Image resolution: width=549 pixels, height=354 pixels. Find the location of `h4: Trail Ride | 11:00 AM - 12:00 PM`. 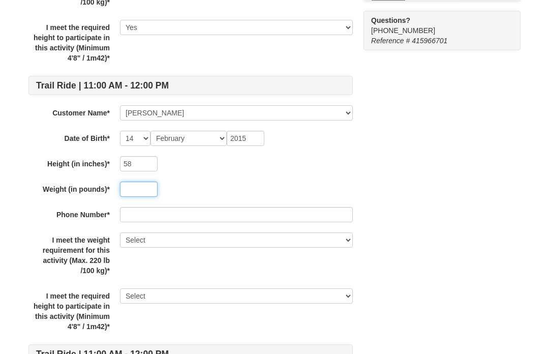

h4: Trail Ride | 11:00 AM - 12:00 PM is located at coordinates (191, 85).